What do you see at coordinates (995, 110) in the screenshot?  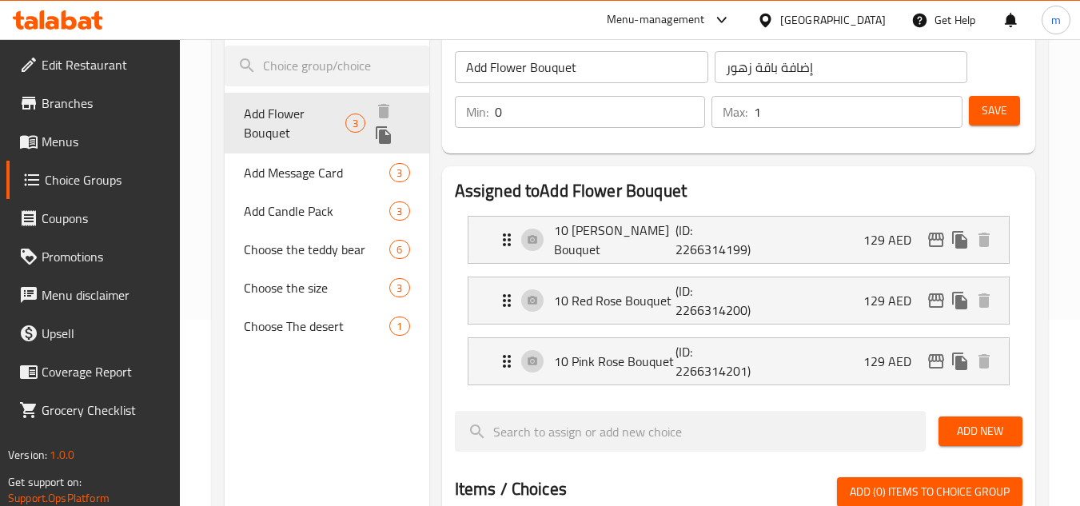 I see `button: Save` at bounding box center [995, 110].